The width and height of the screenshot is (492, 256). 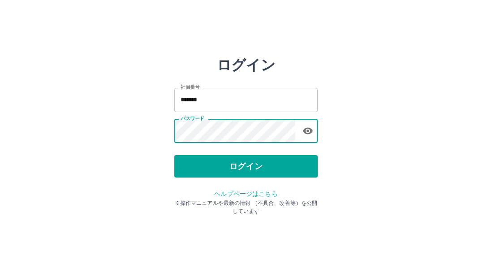 What do you see at coordinates (192, 118) in the screenshot?
I see `label: パスワード` at bounding box center [192, 118].